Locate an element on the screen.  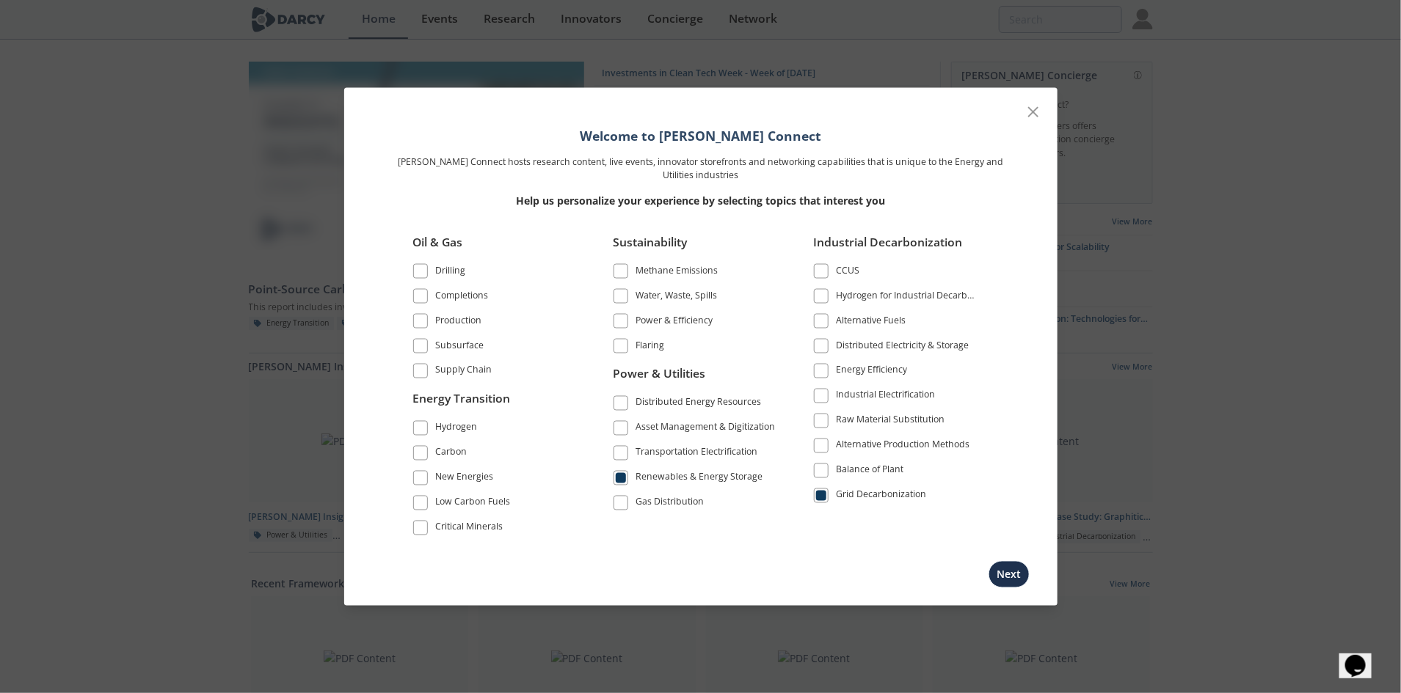
div: Transportation Electrification is located at coordinates (696, 455).